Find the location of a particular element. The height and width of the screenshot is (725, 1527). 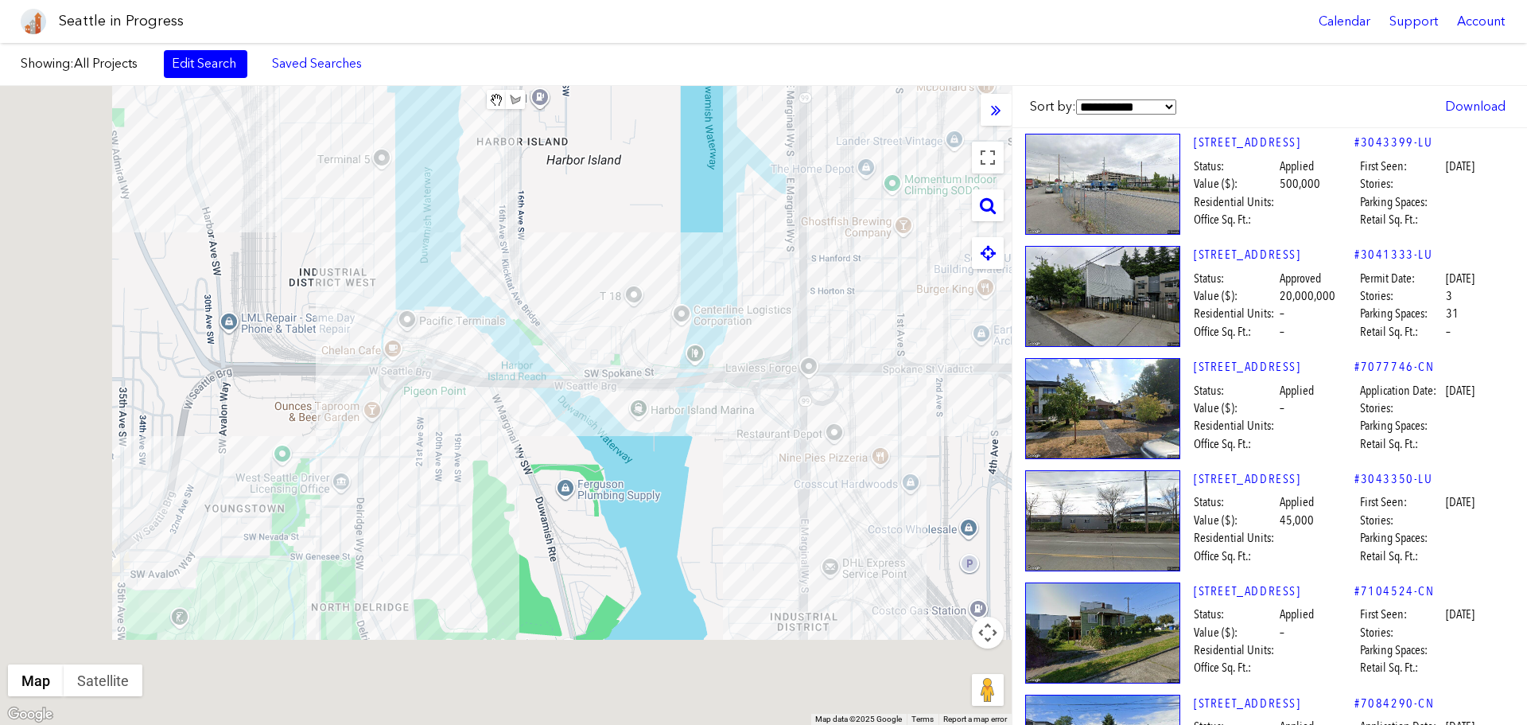

span: 500,000 is located at coordinates (1300, 184).